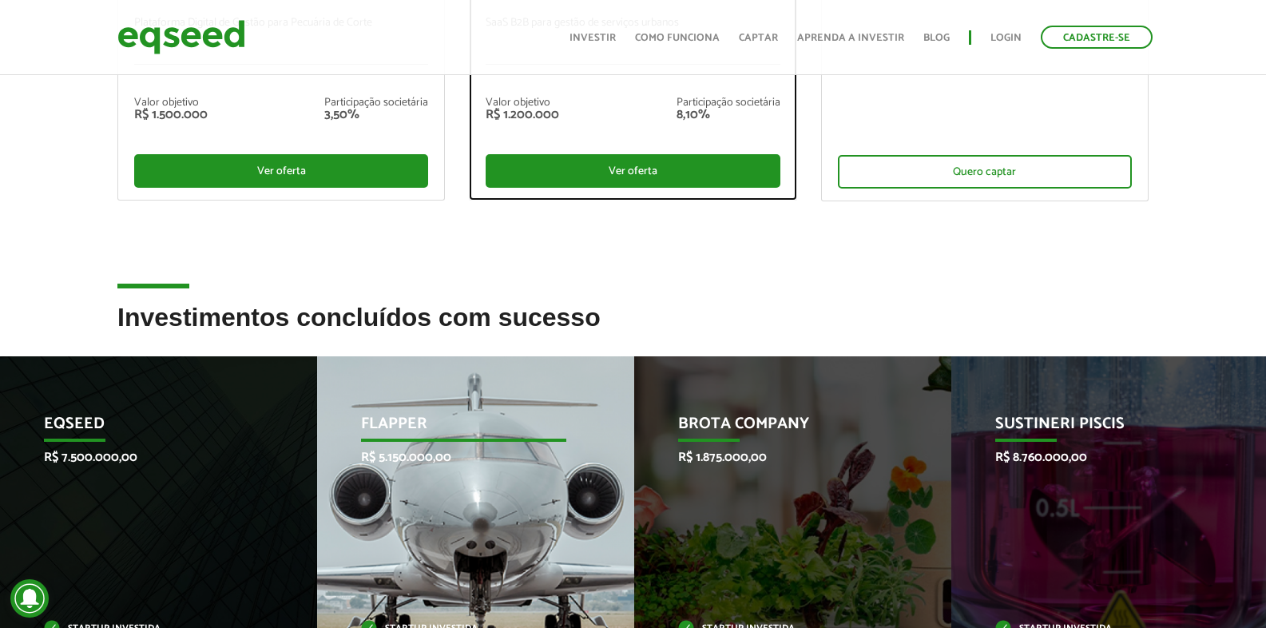  Describe the element at coordinates (985, 172) in the screenshot. I see `div: Quero captar` at that location.